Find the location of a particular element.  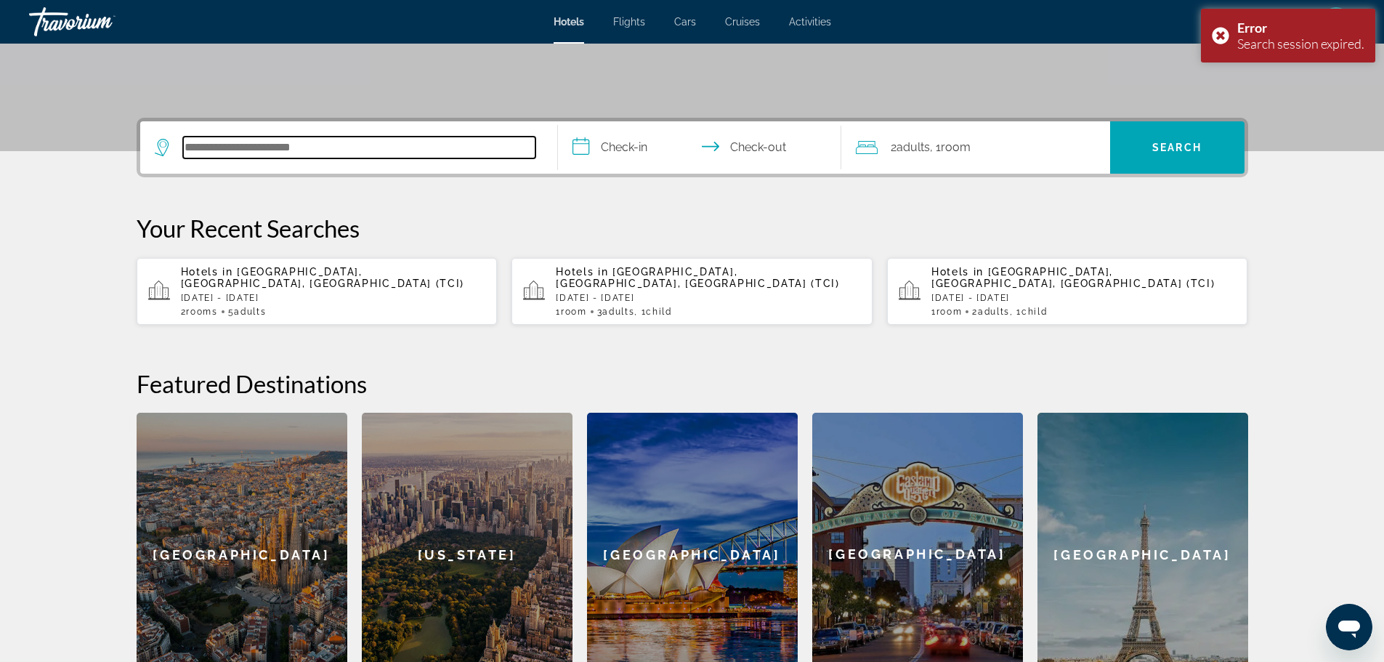

a: Activities is located at coordinates (810, 22).